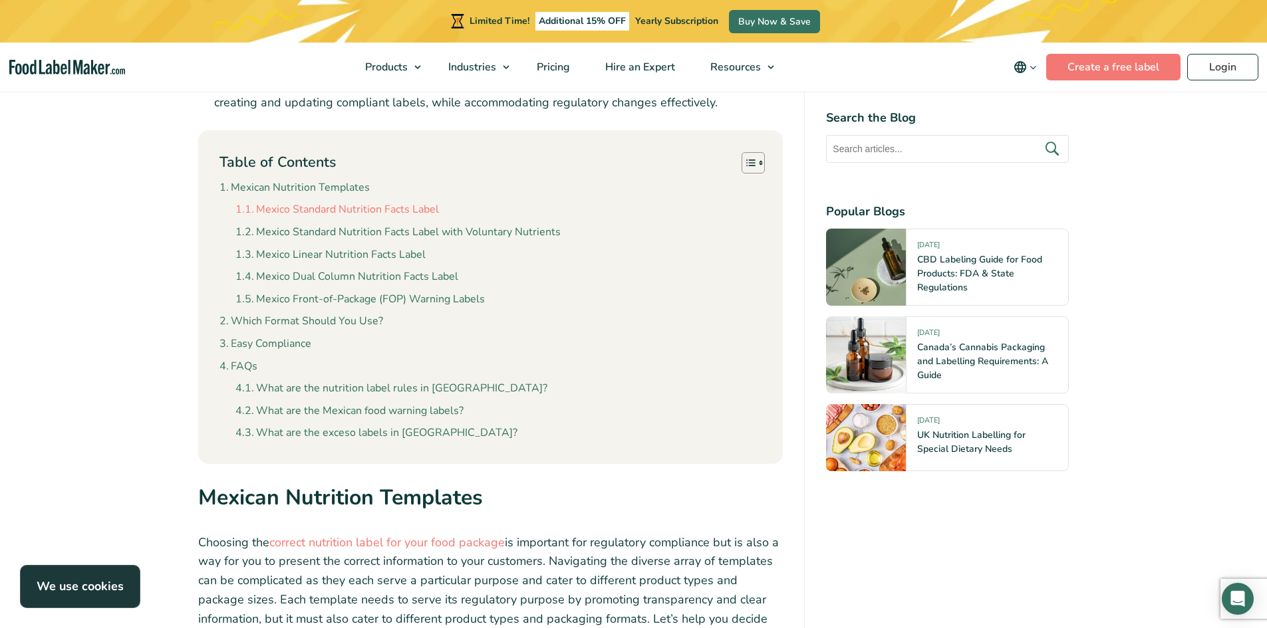 The width and height of the screenshot is (1267, 628). I want to click on h4: Search the Blog, so click(947, 118).